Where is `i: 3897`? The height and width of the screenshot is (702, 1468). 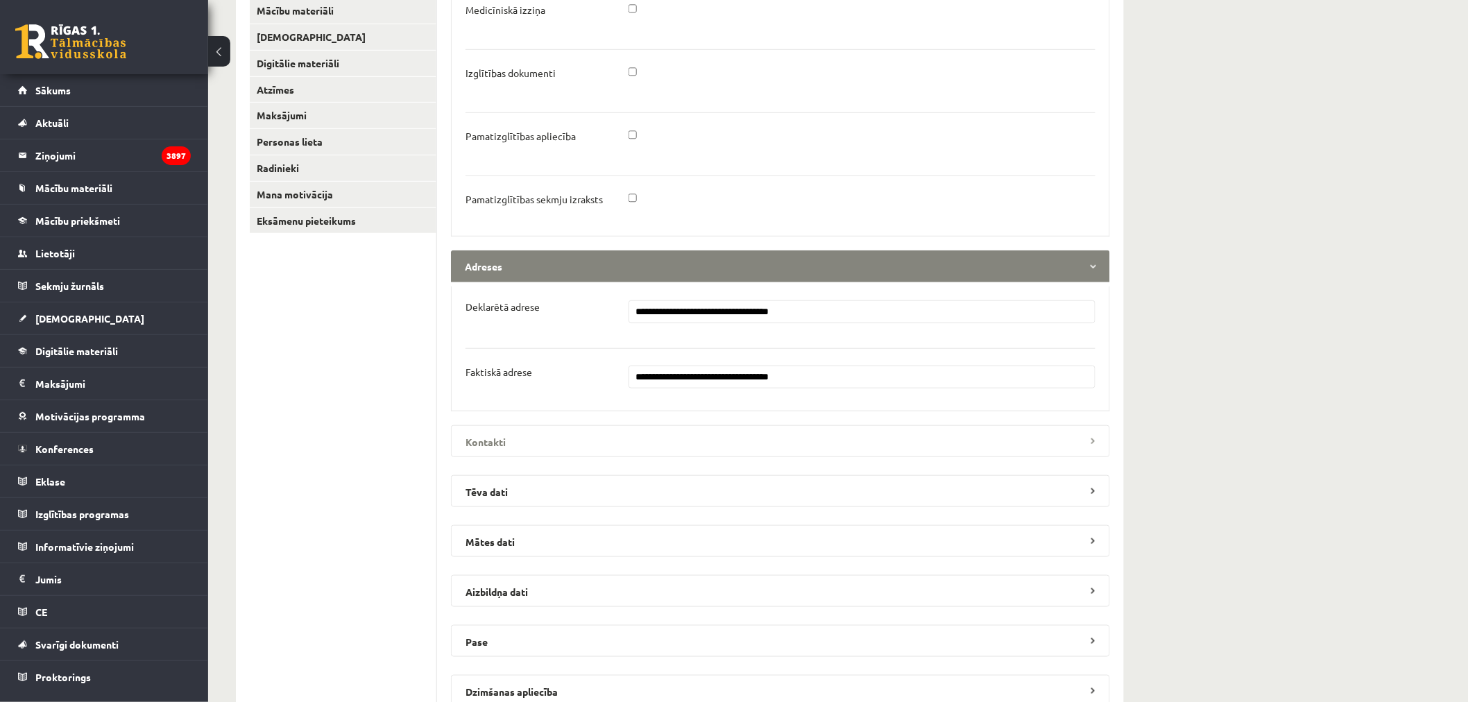
i: 3897 is located at coordinates (176, 155).